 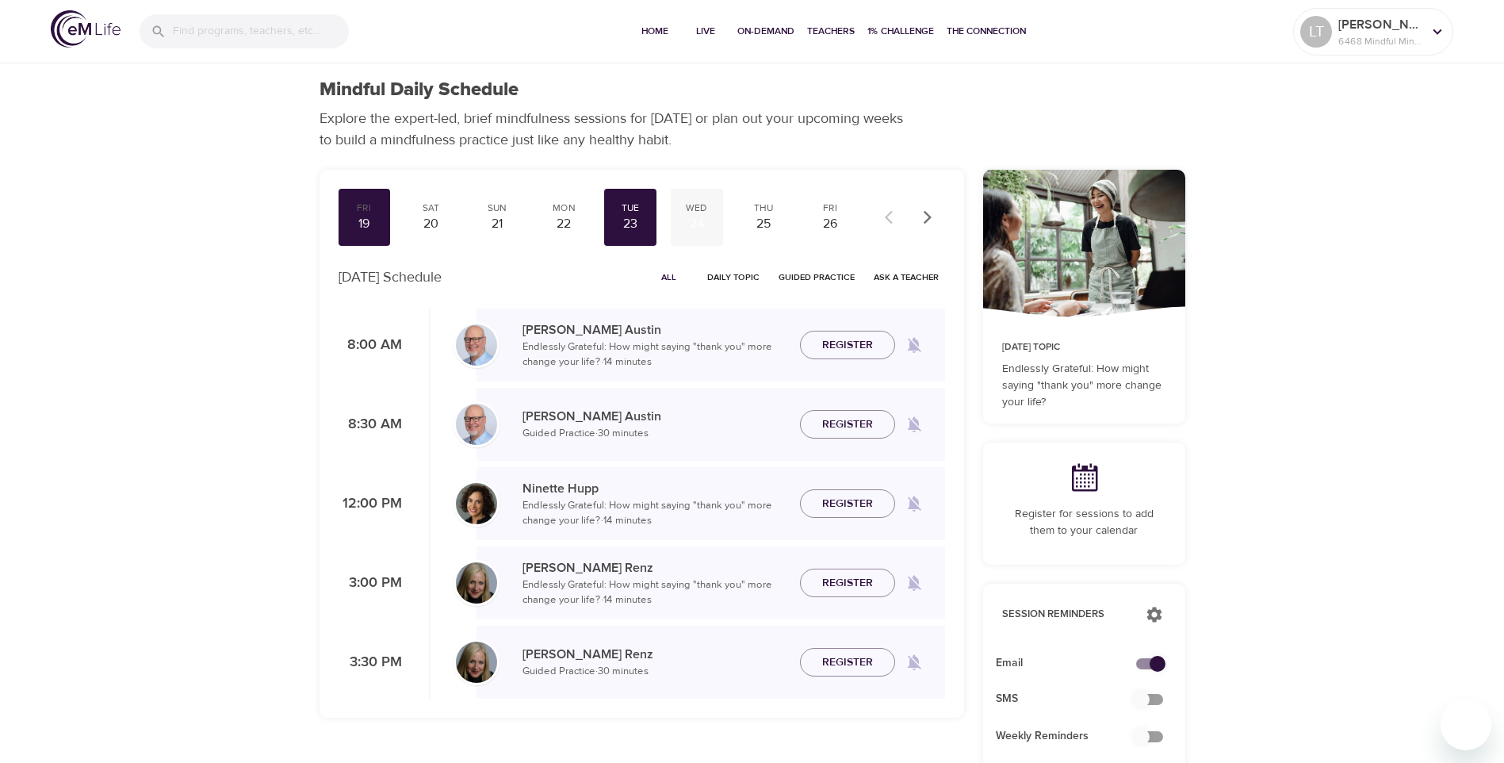 What do you see at coordinates (370, 662) in the screenshot?
I see `p: 3:30 PM` at bounding box center [370, 662].